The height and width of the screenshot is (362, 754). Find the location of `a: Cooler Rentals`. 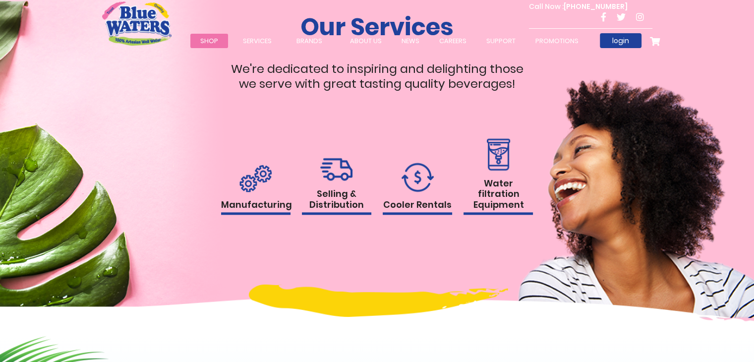

a: Cooler Rentals is located at coordinates (417, 189).